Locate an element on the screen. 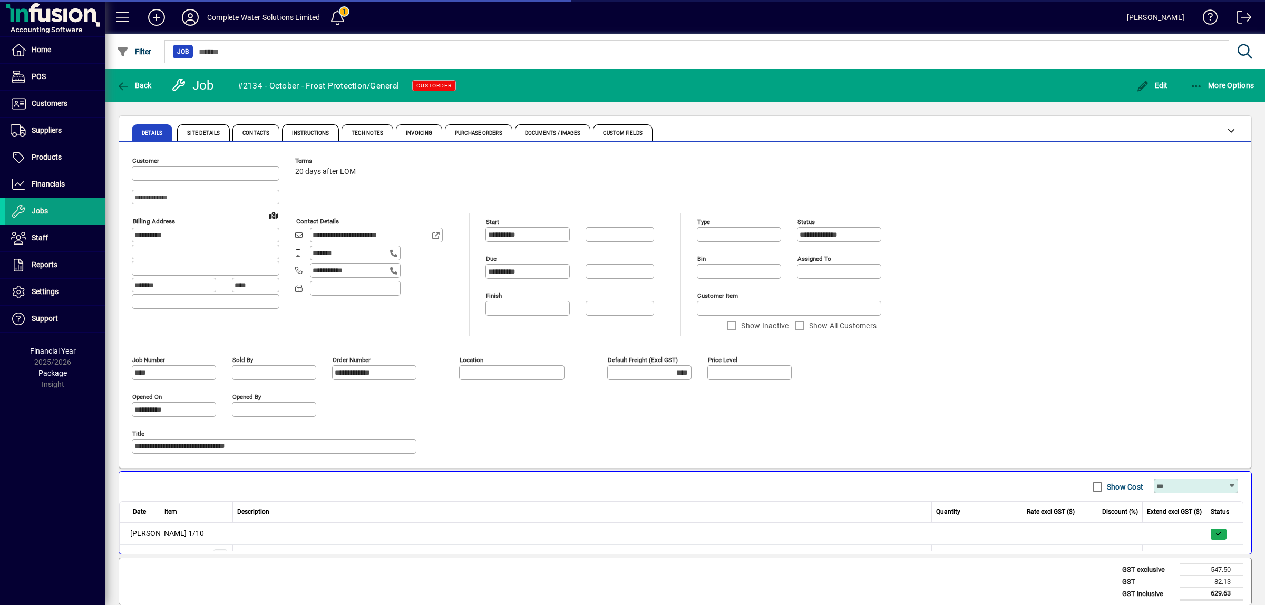  span: Filter is located at coordinates (134, 52).